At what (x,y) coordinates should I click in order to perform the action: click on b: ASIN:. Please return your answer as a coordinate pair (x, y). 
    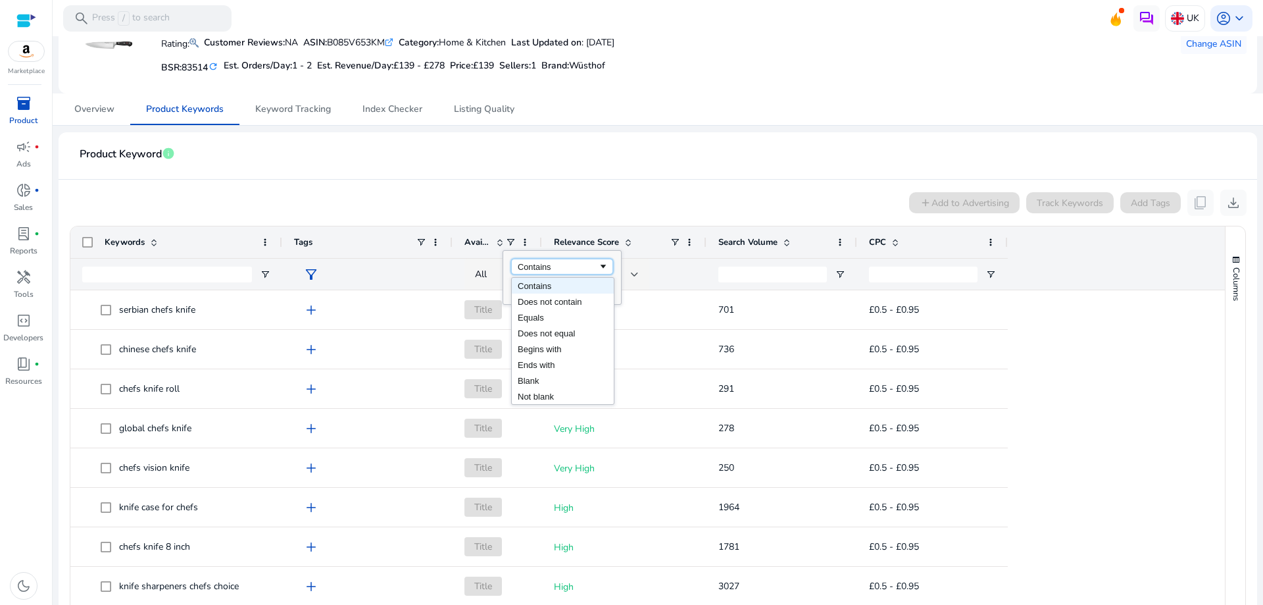
    Looking at the image, I should click on (315, 42).